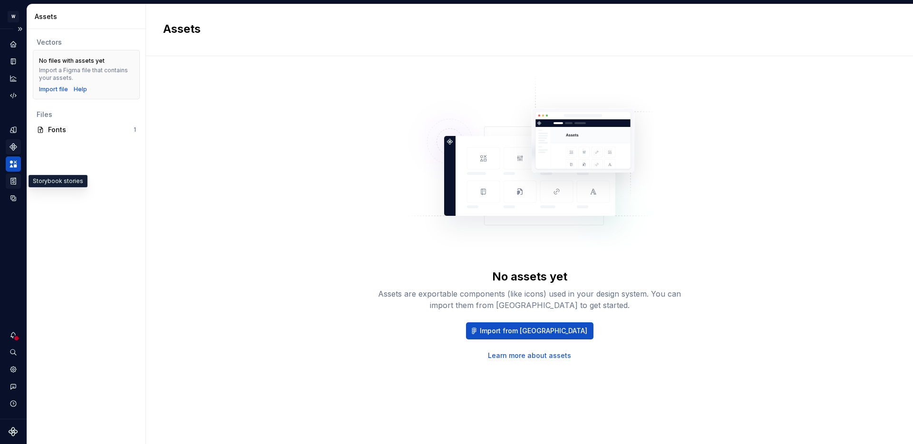 The width and height of the screenshot is (913, 444). I want to click on div: No assets yet, so click(529, 277).